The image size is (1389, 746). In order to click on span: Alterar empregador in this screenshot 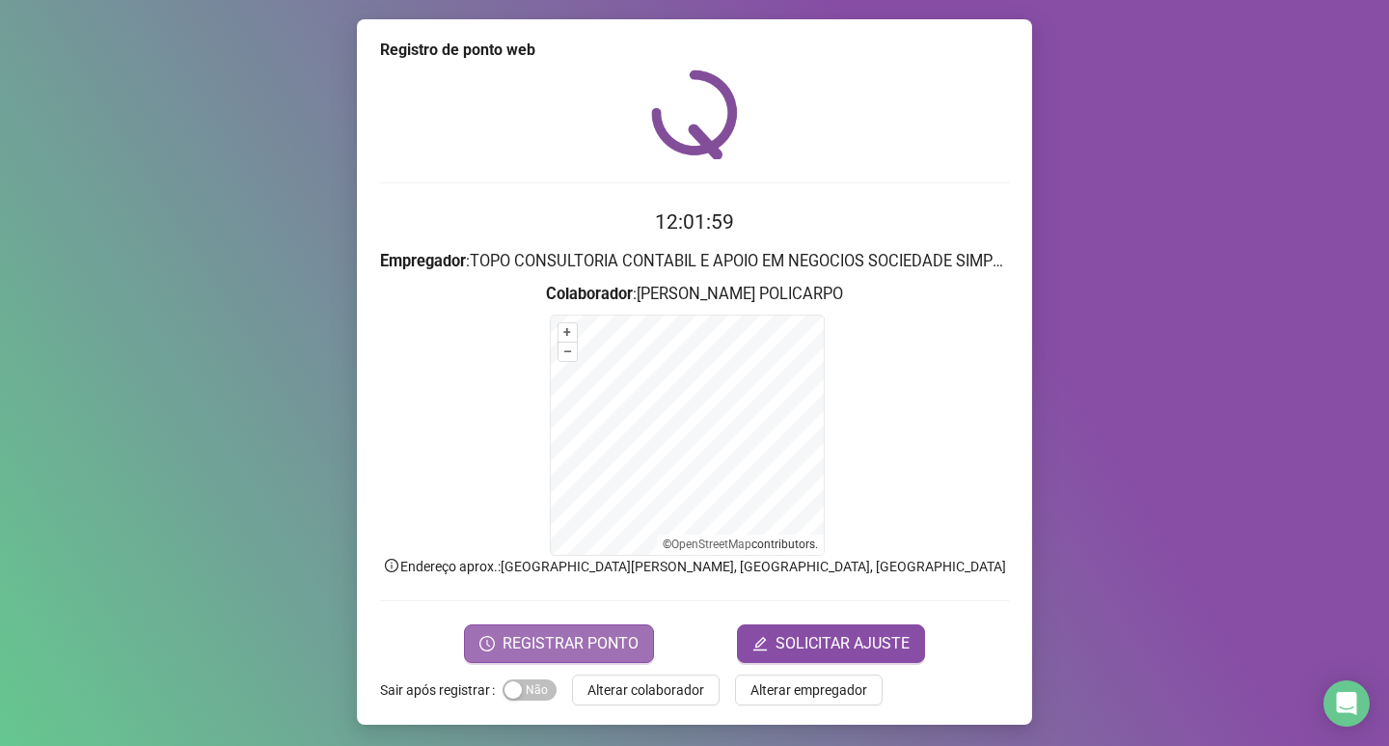, I will do `click(809, 690)`.